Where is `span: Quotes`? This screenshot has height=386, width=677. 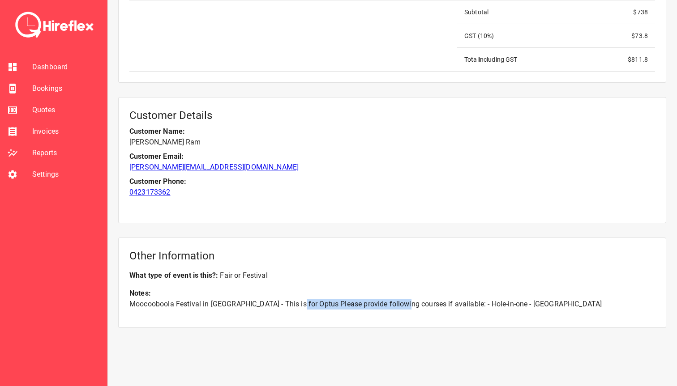 span: Quotes is located at coordinates (66, 110).